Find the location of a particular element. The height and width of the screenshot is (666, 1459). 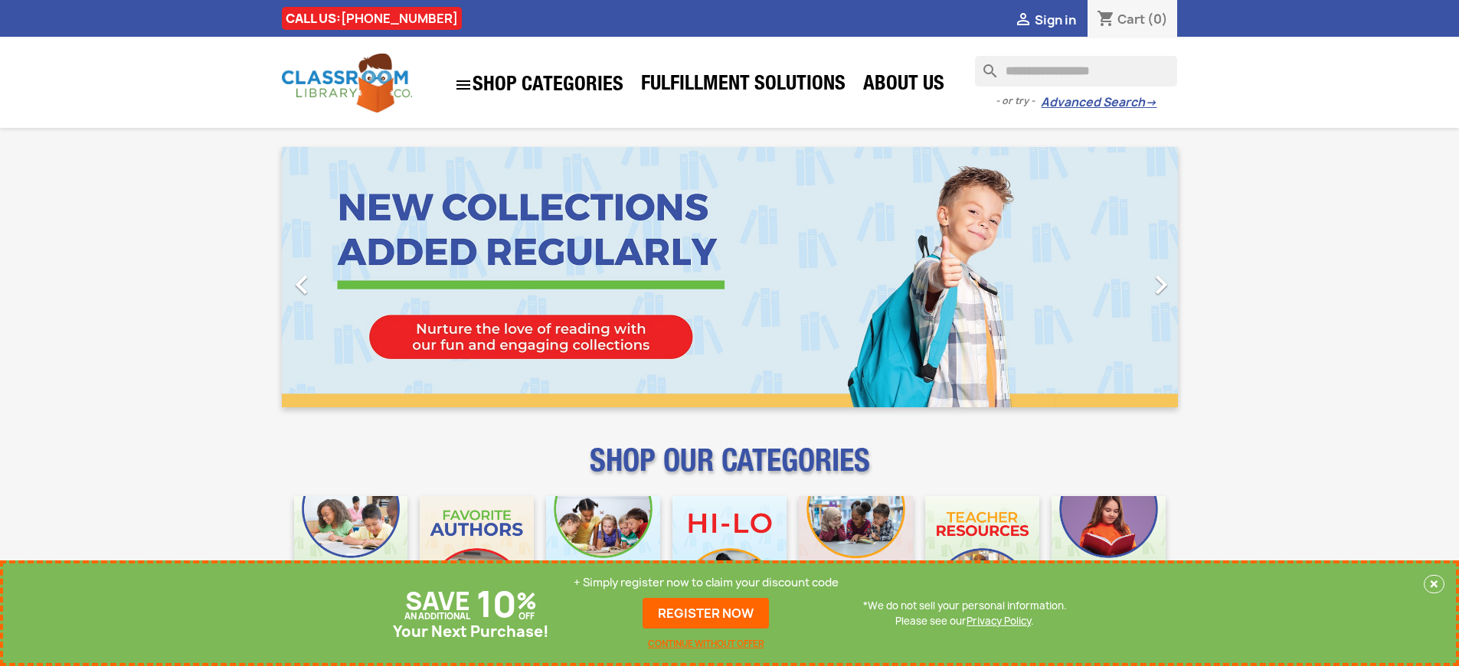

a: Advanced Search→ is located at coordinates (1098, 103).